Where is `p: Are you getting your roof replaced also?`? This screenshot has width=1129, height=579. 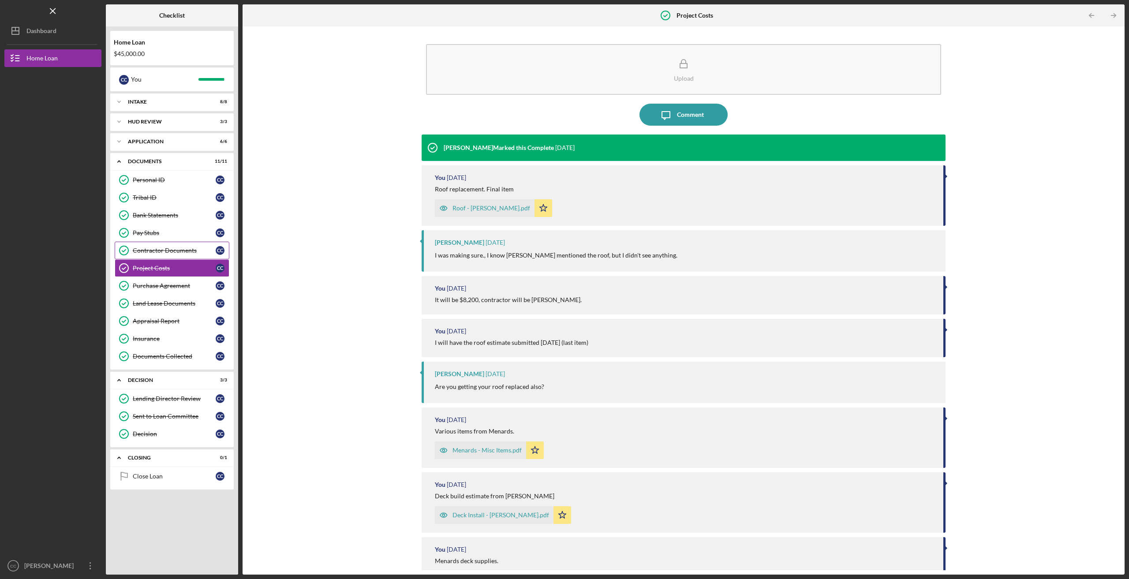 p: Are you getting your roof replaced also? is located at coordinates (490, 387).